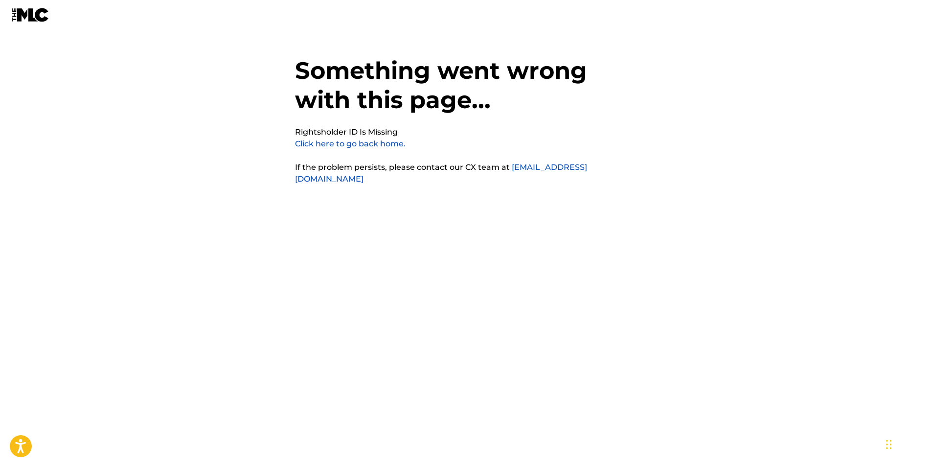 The image size is (932, 467). Describe the element at coordinates (346, 132) in the screenshot. I see `pre: Rightsholder ID Is Missing` at that location.